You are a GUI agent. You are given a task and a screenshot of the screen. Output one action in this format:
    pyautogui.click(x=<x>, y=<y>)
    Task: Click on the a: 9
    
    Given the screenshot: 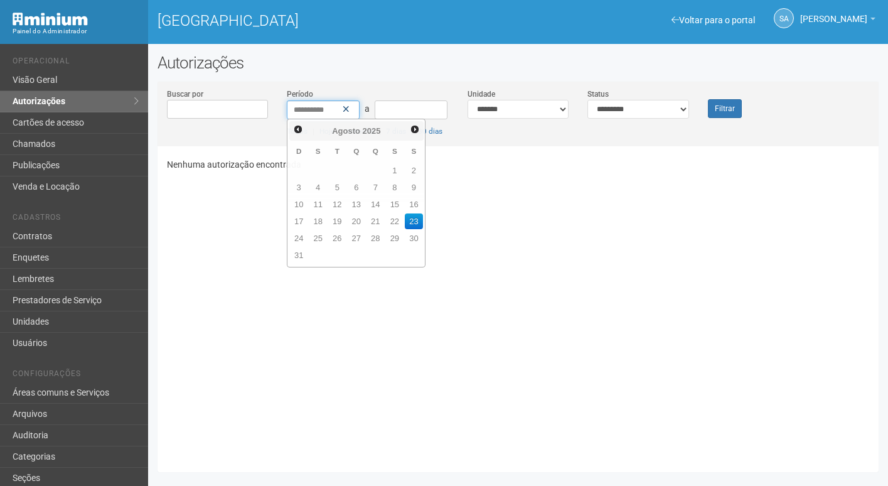 What is the action you would take?
    pyautogui.click(x=414, y=187)
    